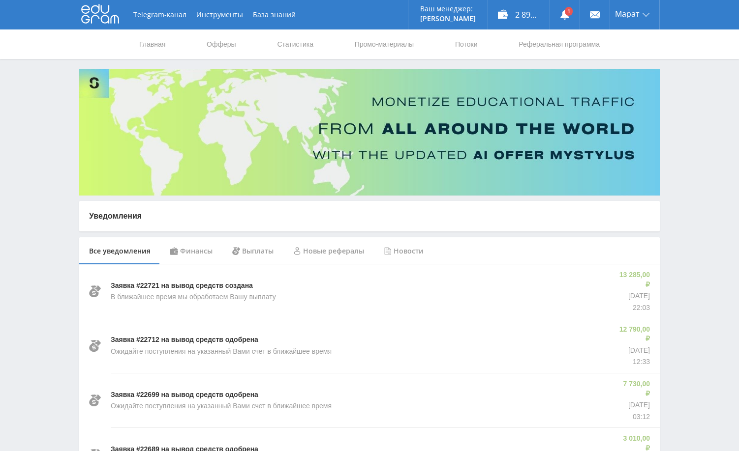  What do you see at coordinates (184, 395) in the screenshot?
I see `p: Заявка #22699 на вывод средств одобрена` at bounding box center [184, 395].